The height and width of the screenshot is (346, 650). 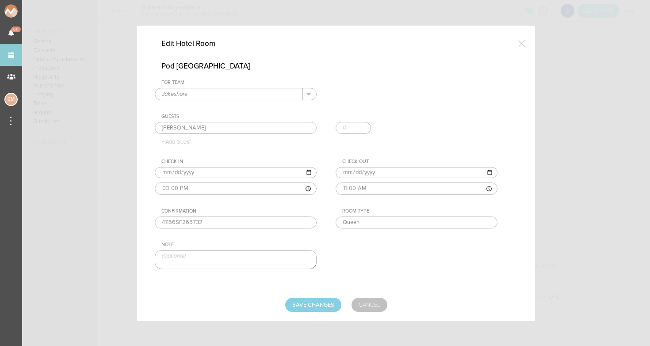 I want to click on input: Select a Team (Required), so click(x=229, y=94).